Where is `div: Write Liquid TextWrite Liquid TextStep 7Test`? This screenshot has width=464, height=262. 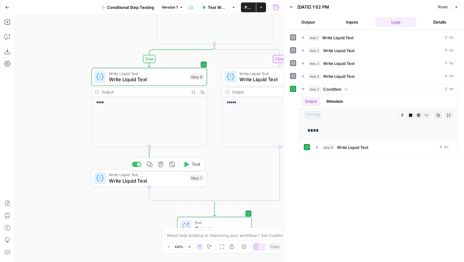
div: Write Liquid TextWrite Liquid TextStep 7Test is located at coordinates (149, 178).